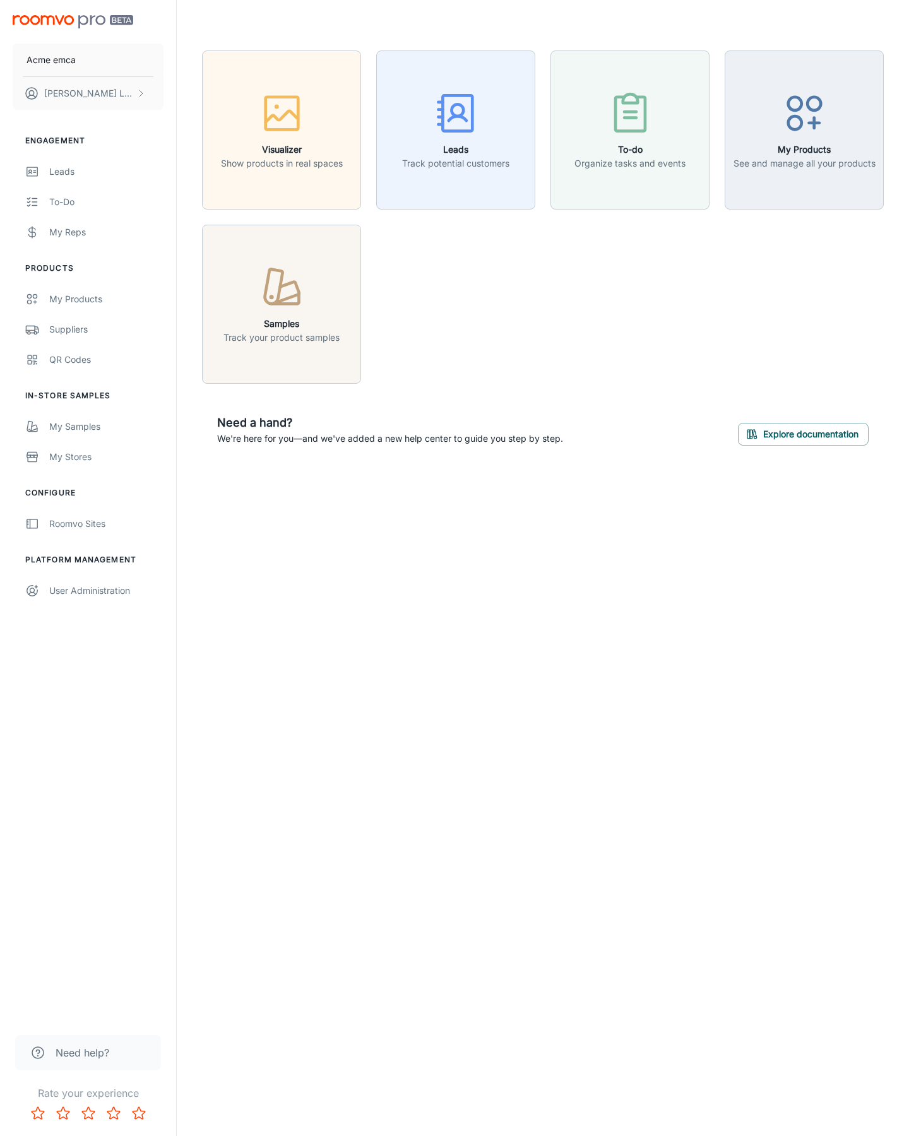 This screenshot has height=1136, width=909. I want to click on p: Acme emca, so click(51, 60).